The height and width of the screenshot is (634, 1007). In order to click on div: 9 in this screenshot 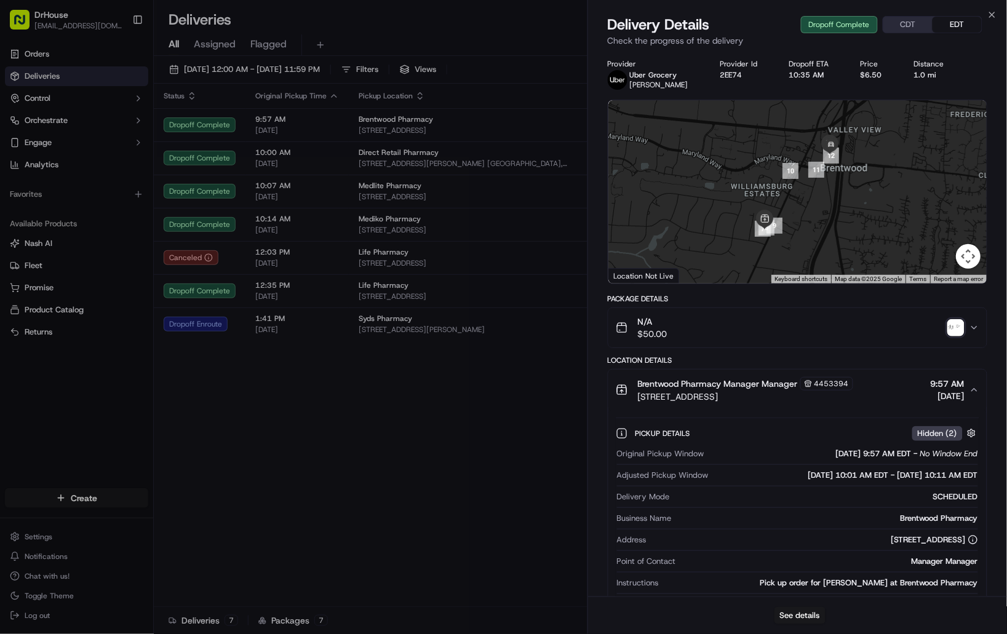, I will do `click(775, 226)`.